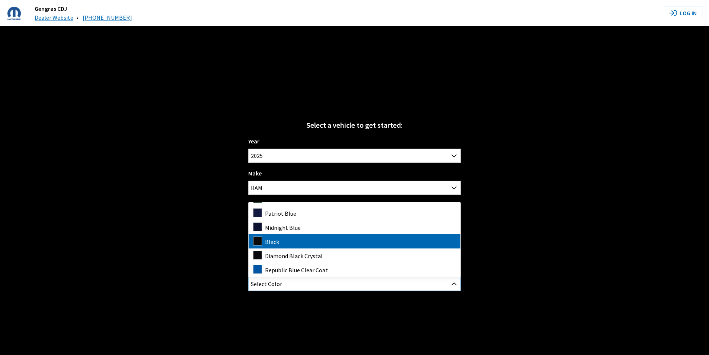 Image resolution: width=709 pixels, height=355 pixels. What do you see at coordinates (283, 227) in the screenshot?
I see `span: Midnight Blue` at bounding box center [283, 227].